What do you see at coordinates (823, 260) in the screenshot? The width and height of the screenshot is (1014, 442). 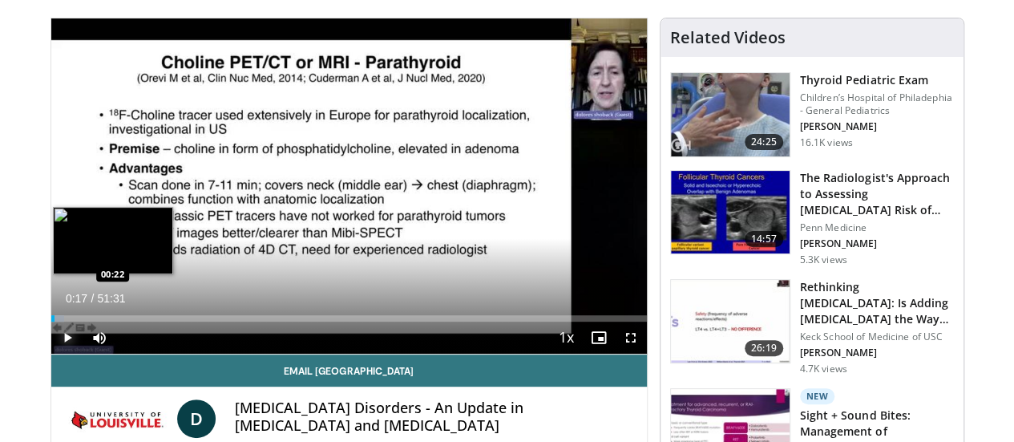 I see `p: 5.3K views` at bounding box center [823, 260].